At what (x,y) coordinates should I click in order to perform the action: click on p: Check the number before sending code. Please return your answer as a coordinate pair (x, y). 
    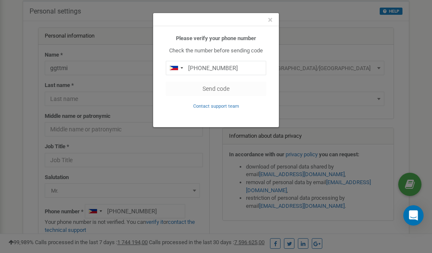
    Looking at the image, I should click on (216, 51).